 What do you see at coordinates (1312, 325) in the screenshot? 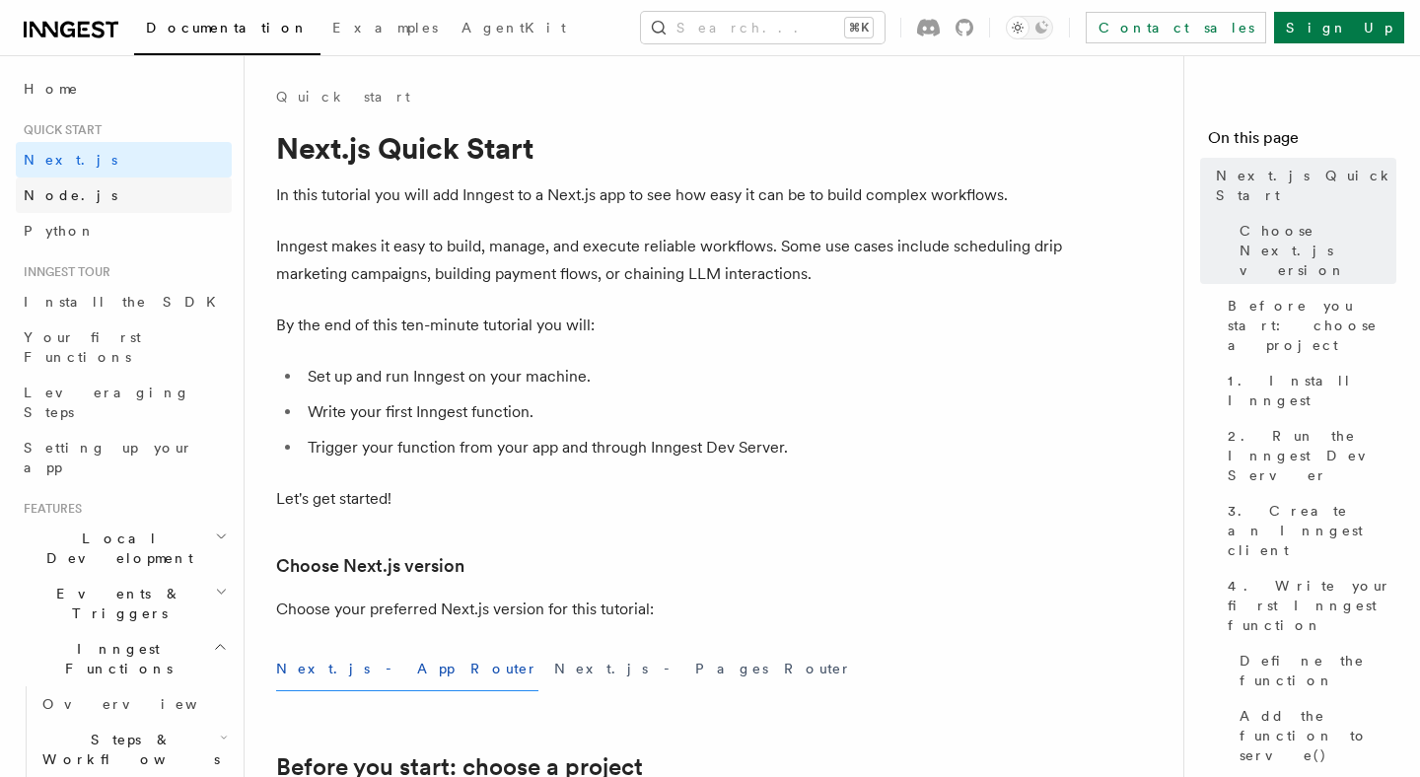
I see `span: Before you start: choose a project` at bounding box center [1312, 325].